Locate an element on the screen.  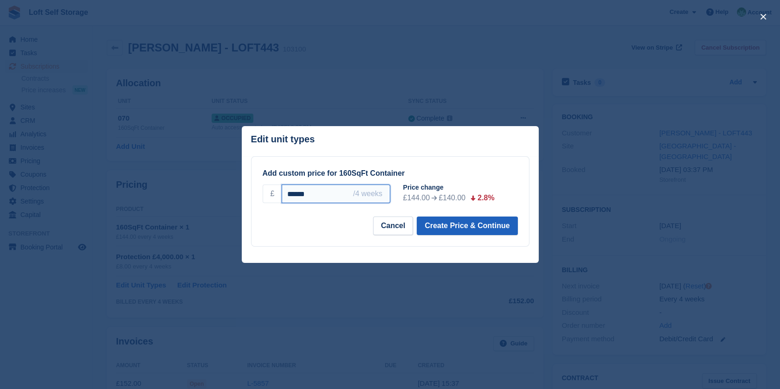
div: 2.8% is located at coordinates (486, 198).